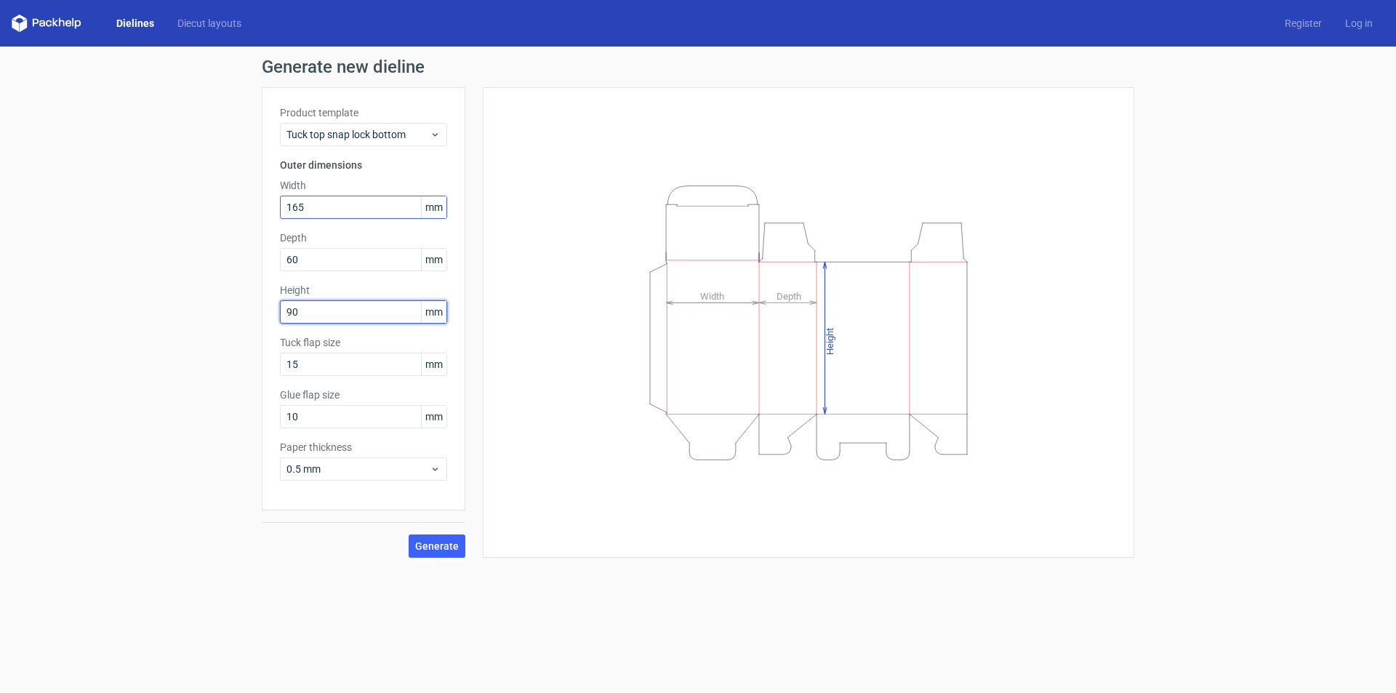 The height and width of the screenshot is (693, 1396). I want to click on label: Width, so click(364, 185).